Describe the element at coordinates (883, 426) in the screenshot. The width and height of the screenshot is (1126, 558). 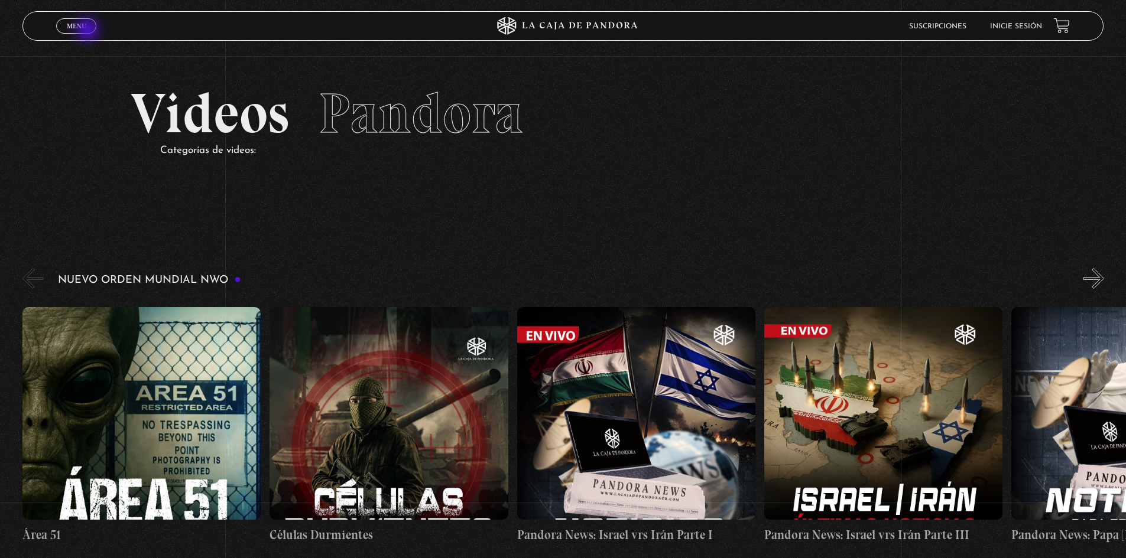
I see `a: Pandora News: Israel vrs Irán Parte III` at that location.